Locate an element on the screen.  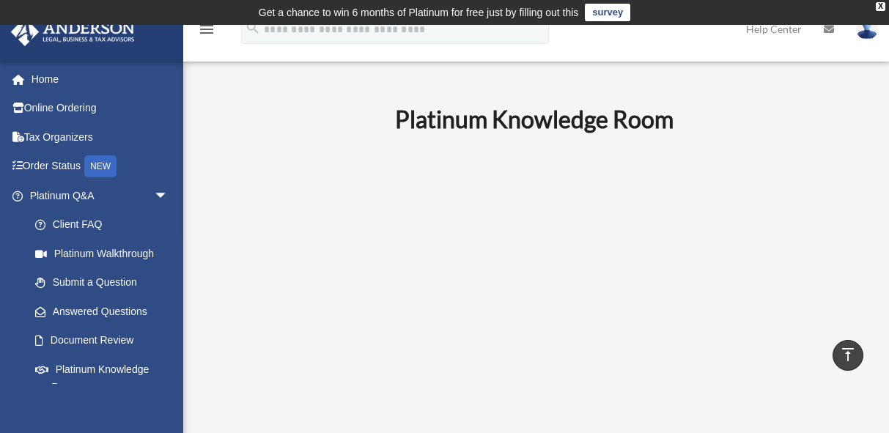
a: vertical_align_top is located at coordinates (848, 356).